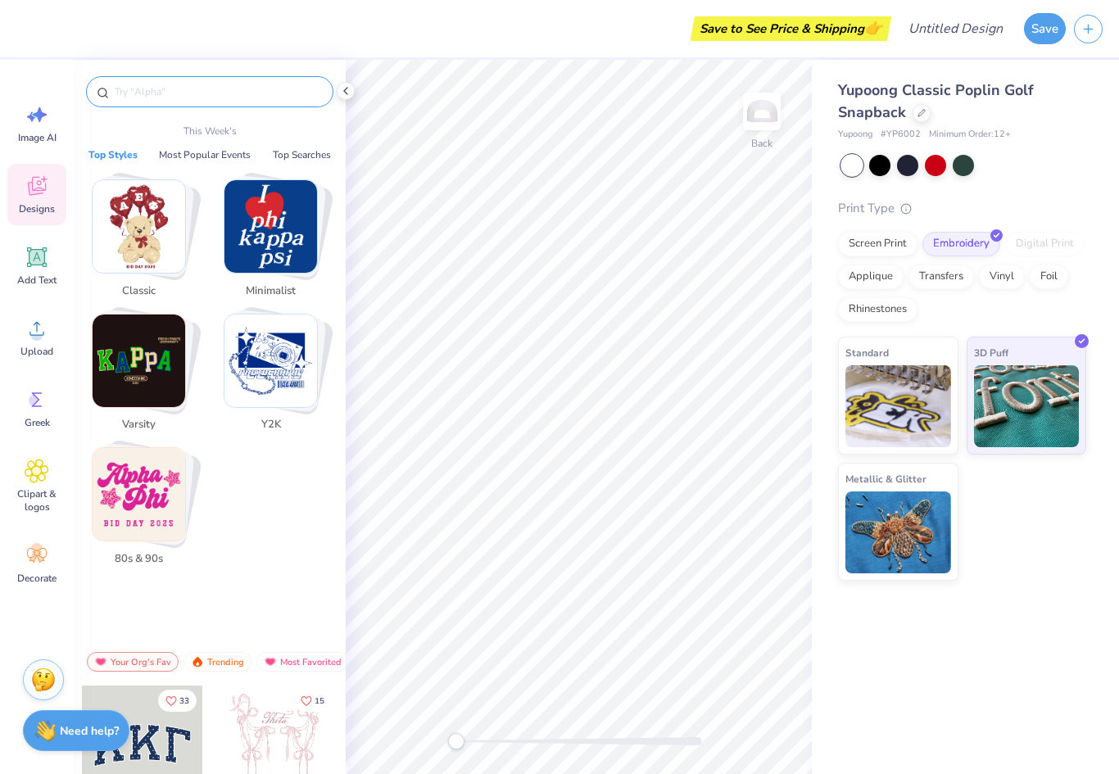 This screenshot has height=774, width=1119. What do you see at coordinates (1044, 29) in the screenshot?
I see `button: Save` at bounding box center [1044, 29].